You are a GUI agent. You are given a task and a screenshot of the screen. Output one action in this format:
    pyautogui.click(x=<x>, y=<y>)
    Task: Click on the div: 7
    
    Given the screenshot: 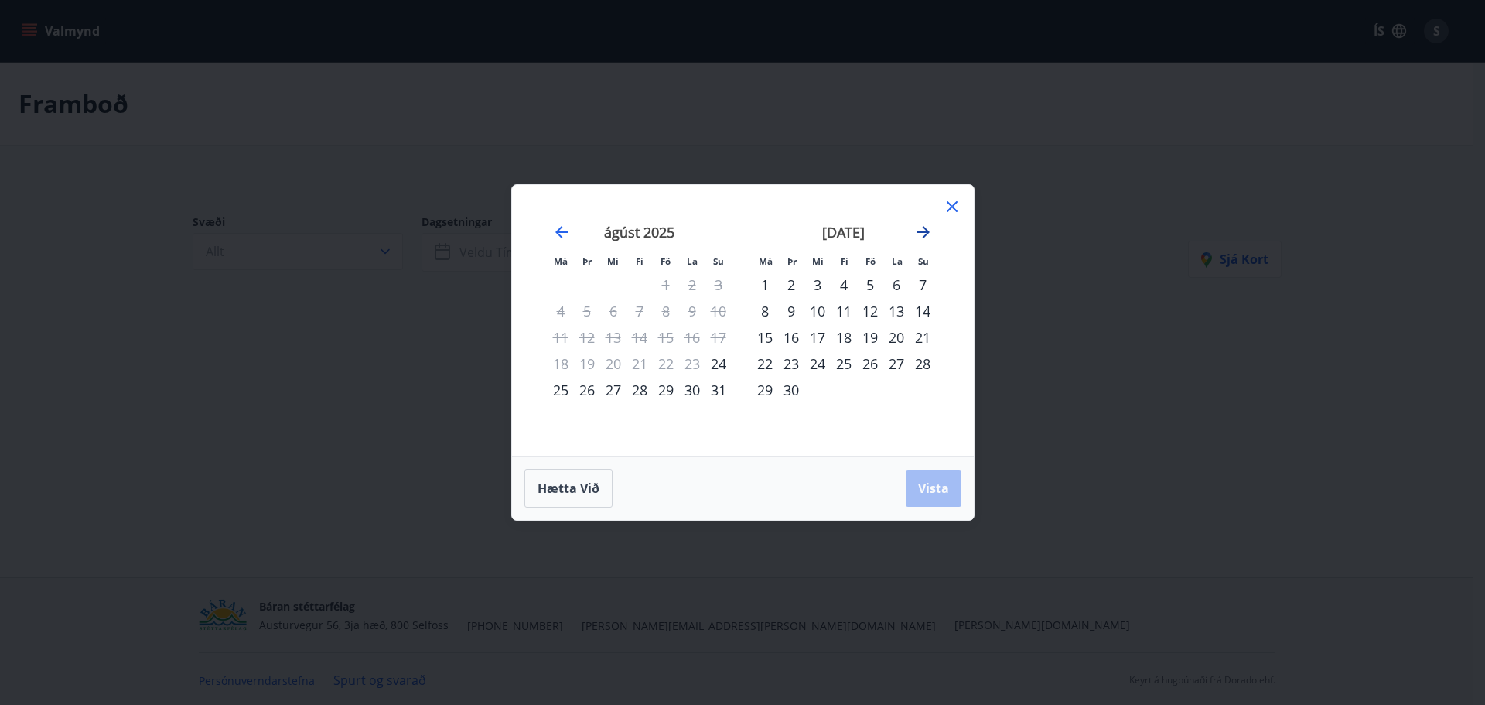 What is the action you would take?
    pyautogui.click(x=923, y=285)
    